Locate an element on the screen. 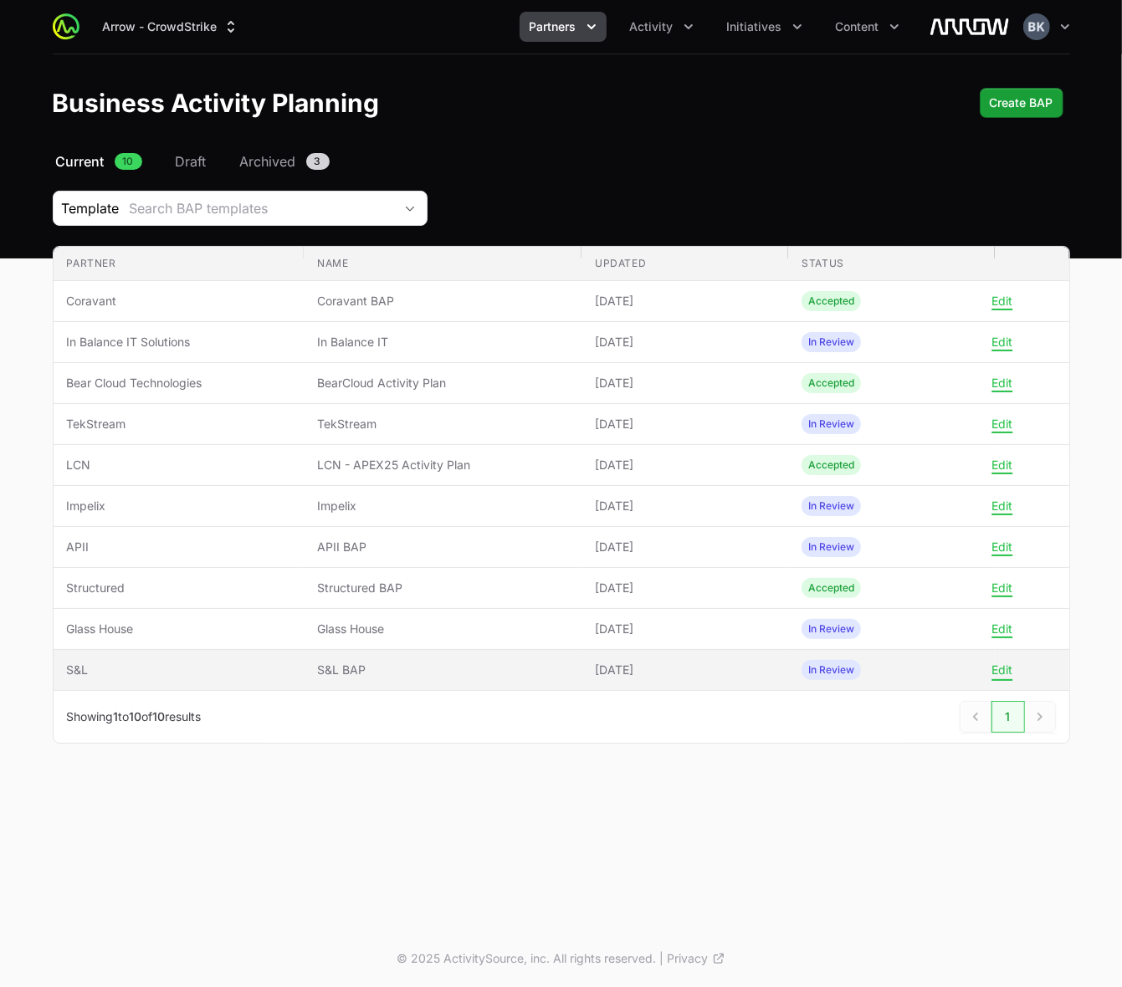 This screenshot has height=987, width=1122. p: Showing to of results is located at coordinates (134, 717).